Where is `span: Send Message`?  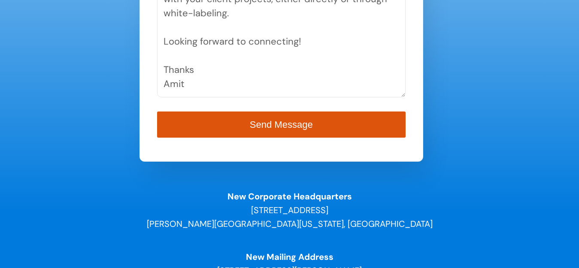 span: Send Message is located at coordinates (281, 125).